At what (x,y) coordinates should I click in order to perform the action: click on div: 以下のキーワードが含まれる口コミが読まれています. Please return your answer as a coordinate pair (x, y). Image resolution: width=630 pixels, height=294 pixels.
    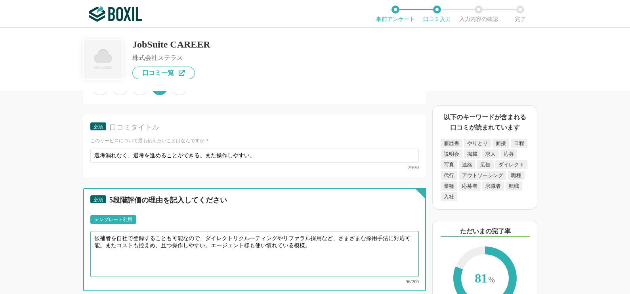
    Looking at the image, I should click on (485, 122).